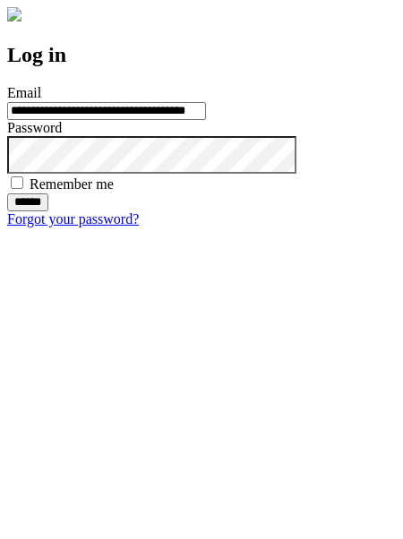  I want to click on label: Remember me, so click(72, 184).